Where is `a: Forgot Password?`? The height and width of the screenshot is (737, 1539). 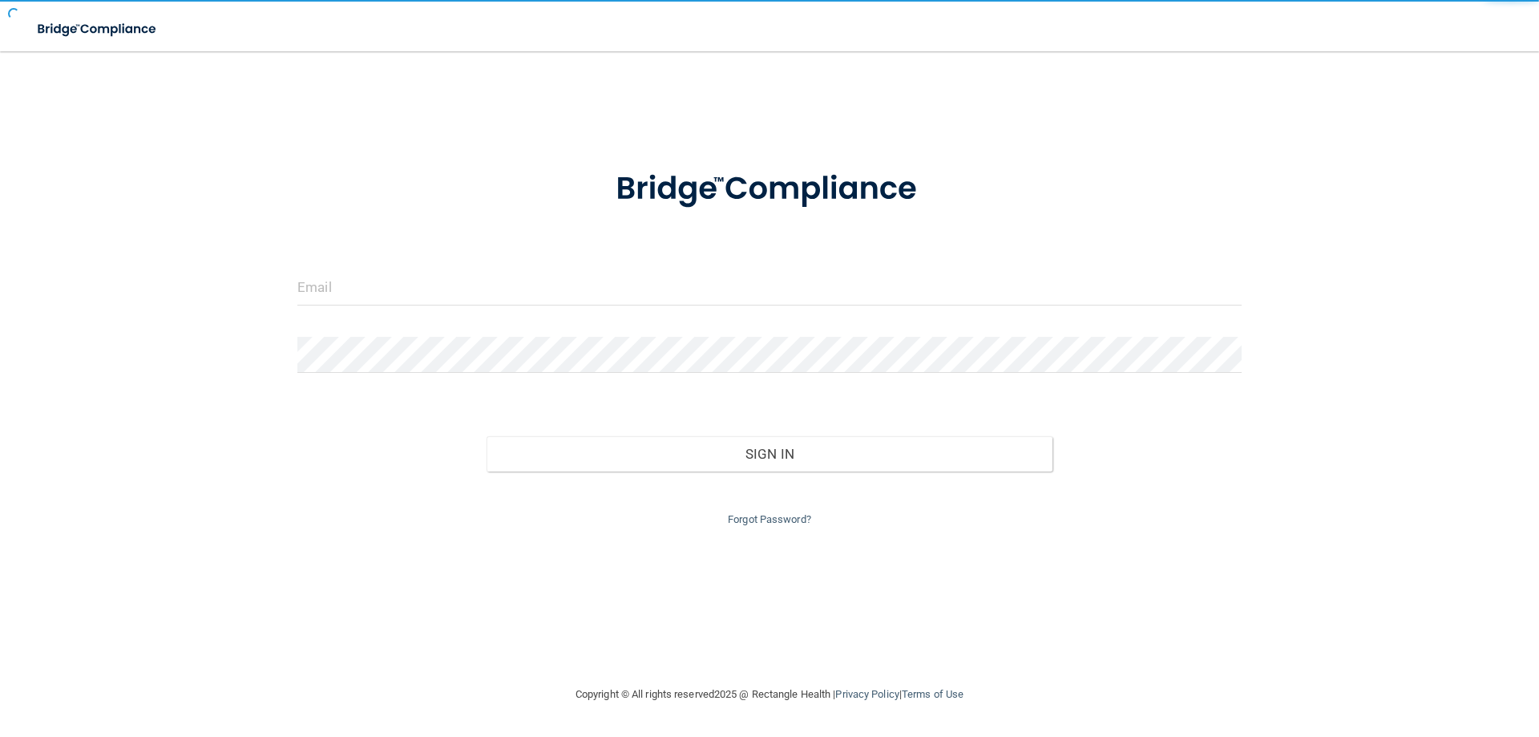 a: Forgot Password? is located at coordinates (769, 519).